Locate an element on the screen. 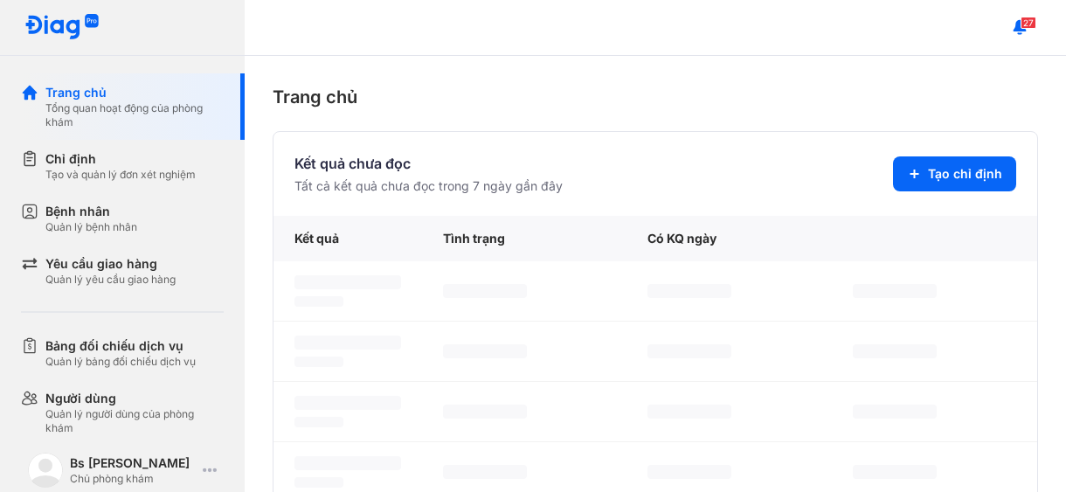 The width and height of the screenshot is (1066, 492). div: Tổng quan hoạt động của phòng khám is located at coordinates (135, 115).